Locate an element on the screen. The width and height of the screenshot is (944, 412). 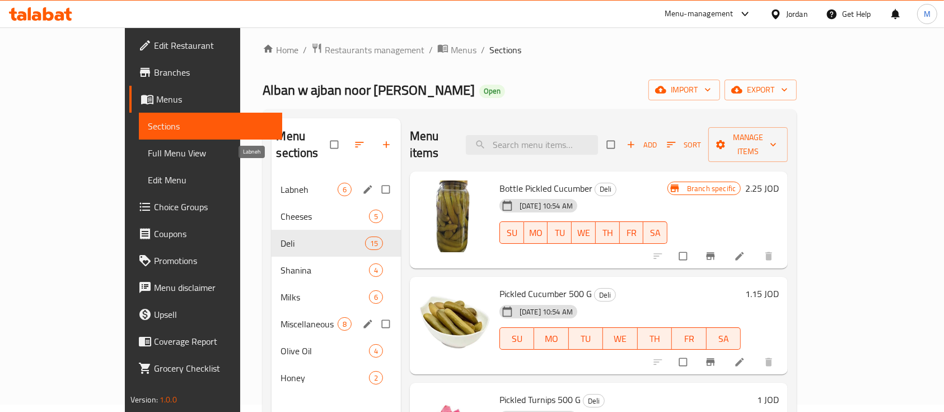
span: 8 is located at coordinates (344, 324).